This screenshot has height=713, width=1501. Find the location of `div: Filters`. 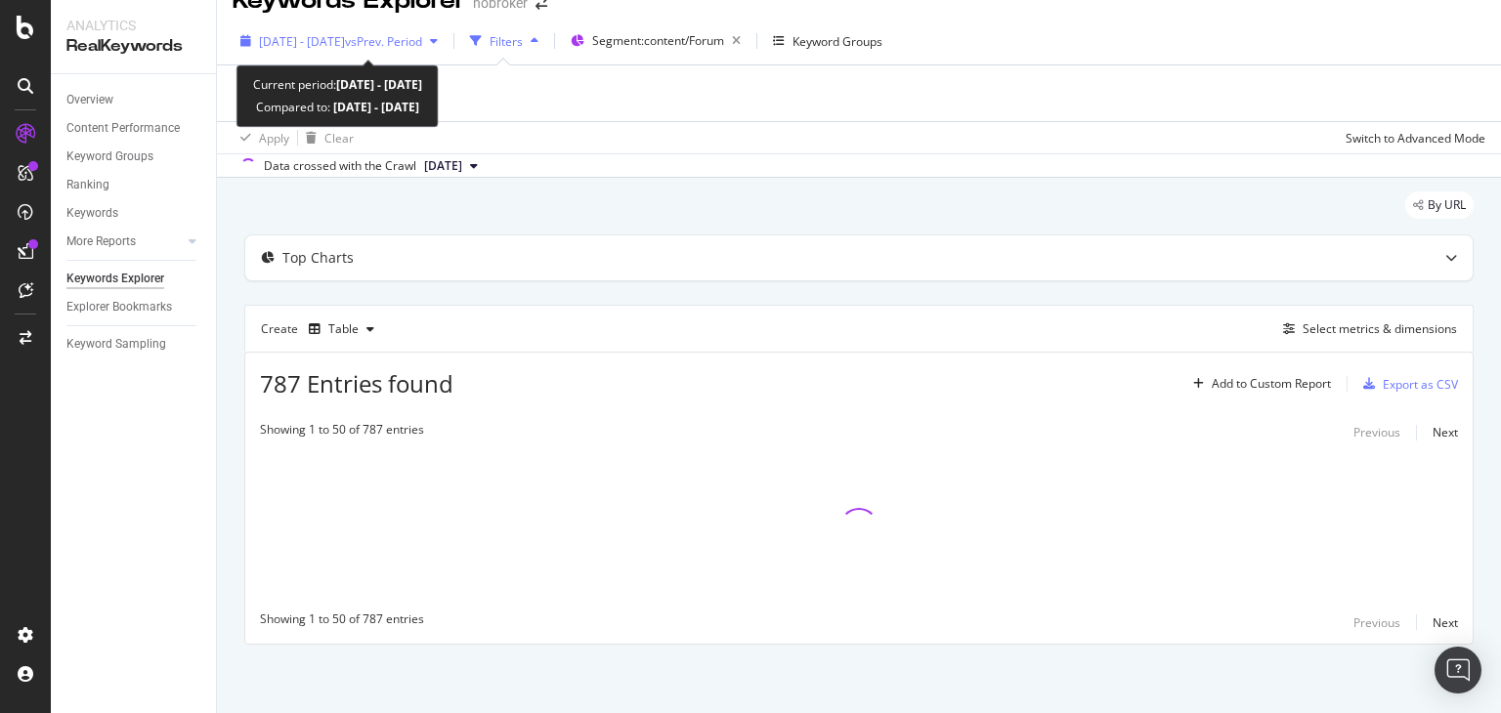

div: Filters is located at coordinates (506, 41).